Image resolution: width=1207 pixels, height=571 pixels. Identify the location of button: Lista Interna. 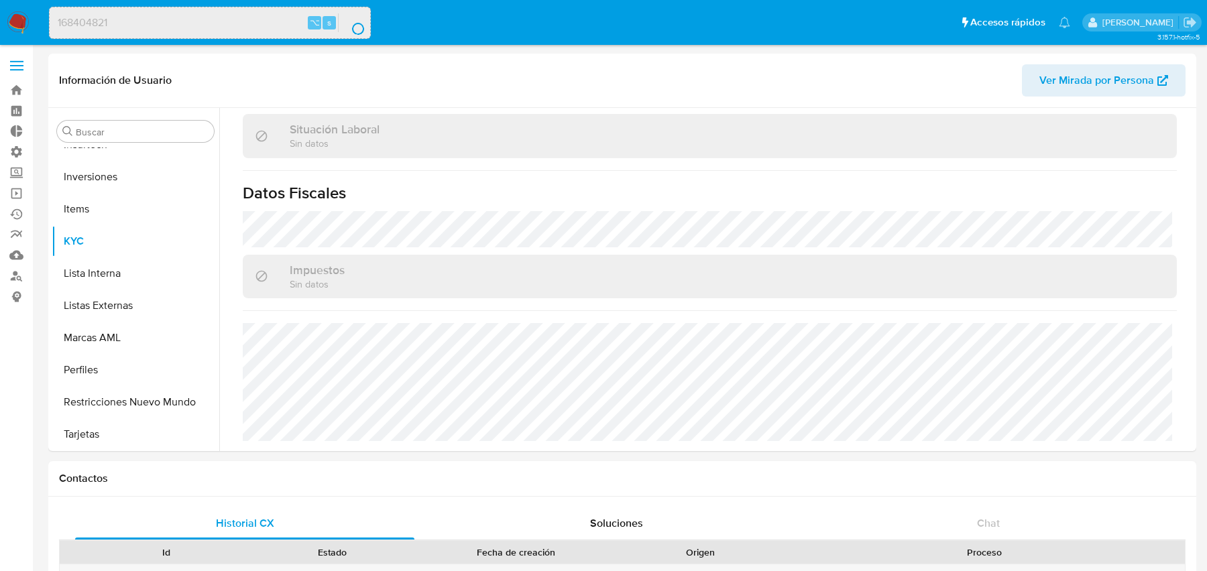
(135, 273).